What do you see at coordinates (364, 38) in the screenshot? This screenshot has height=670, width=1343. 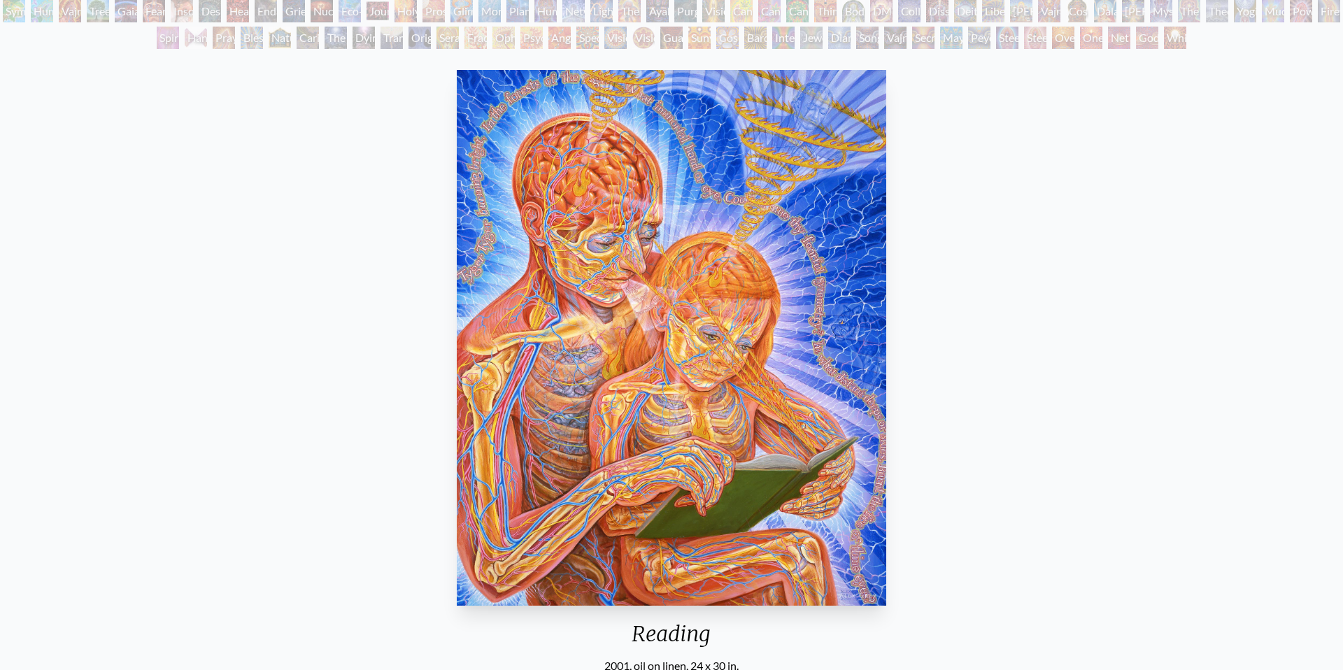 I see `div: Dying` at bounding box center [364, 38].